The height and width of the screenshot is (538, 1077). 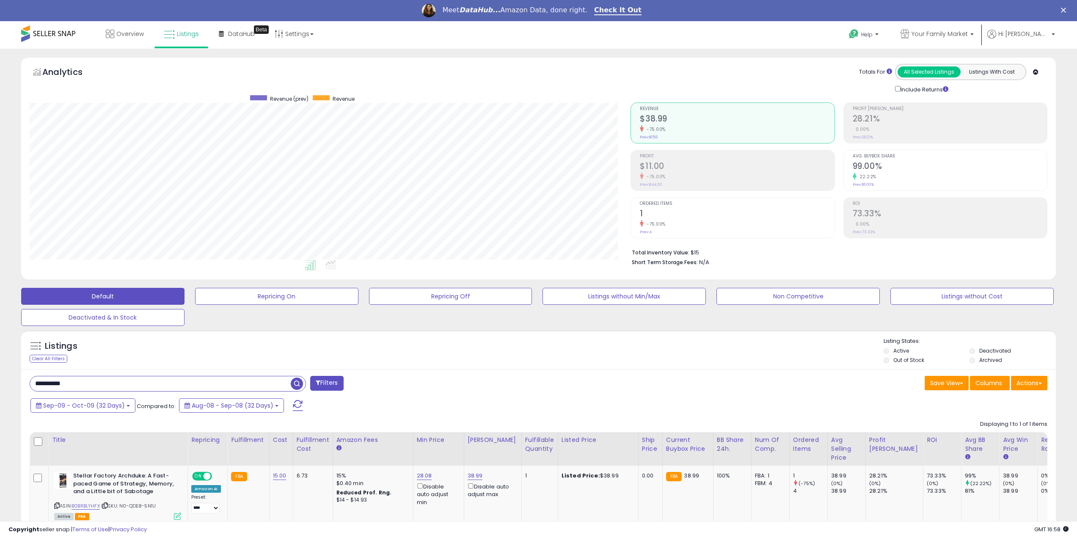 I want to click on span: FBA, so click(x=82, y=516).